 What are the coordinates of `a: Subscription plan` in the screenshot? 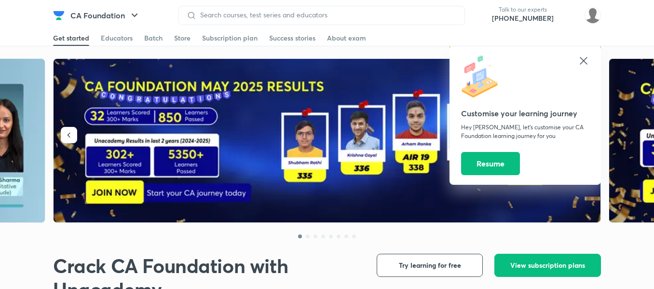 It's located at (230, 38).